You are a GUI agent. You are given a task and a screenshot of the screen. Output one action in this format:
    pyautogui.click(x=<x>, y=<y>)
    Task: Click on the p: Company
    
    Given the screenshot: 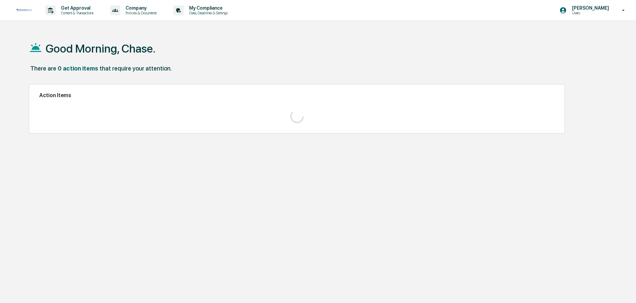 What is the action you would take?
    pyautogui.click(x=140, y=8)
    